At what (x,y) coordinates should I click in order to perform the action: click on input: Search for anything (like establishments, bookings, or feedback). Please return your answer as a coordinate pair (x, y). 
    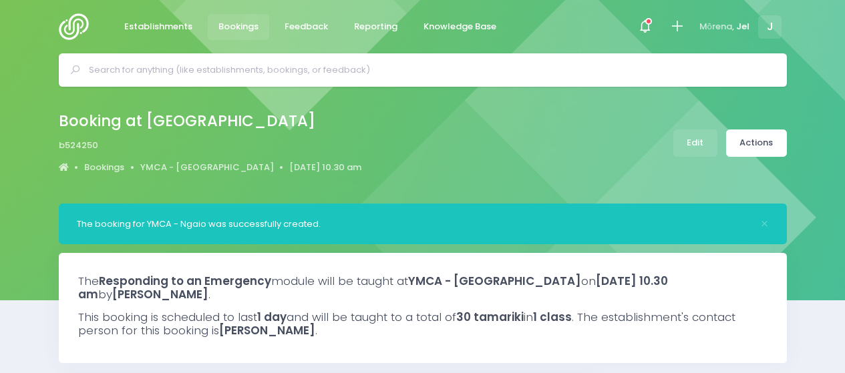
    Looking at the image, I should click on (428, 70).